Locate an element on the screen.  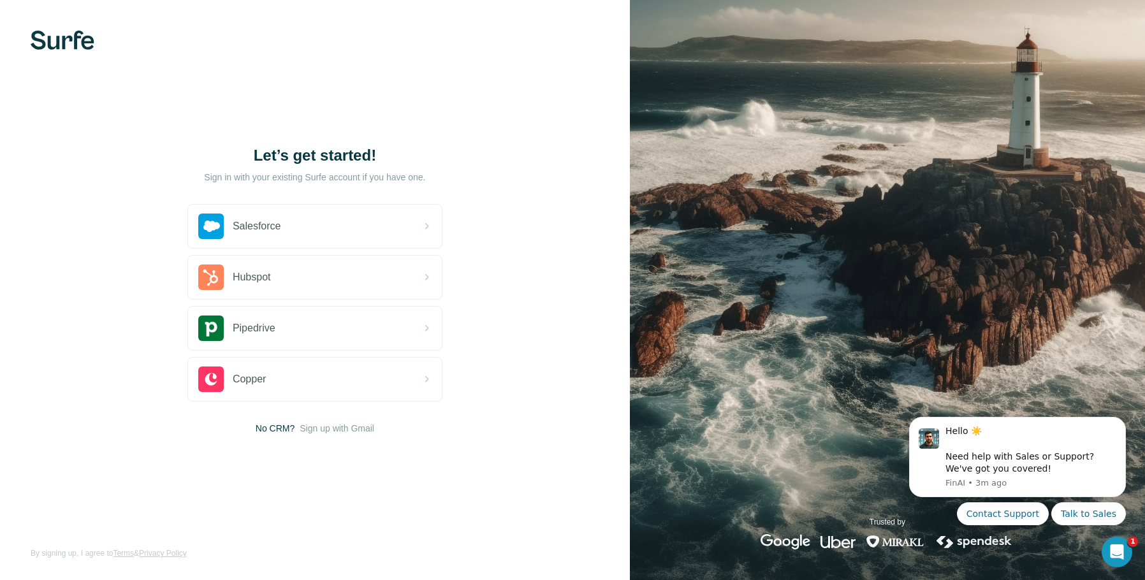
img: salesforce's logo is located at coordinates (211, 226).